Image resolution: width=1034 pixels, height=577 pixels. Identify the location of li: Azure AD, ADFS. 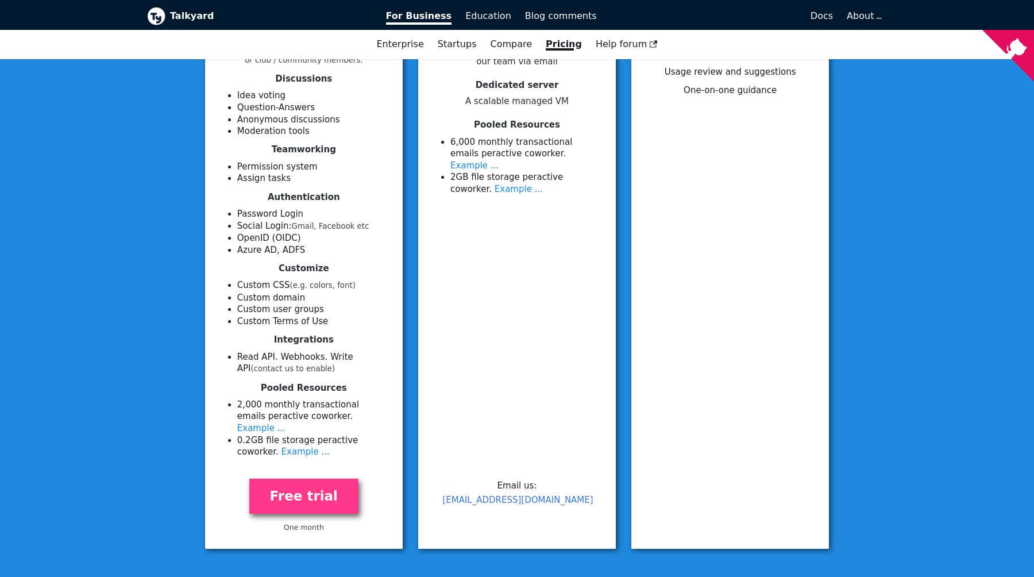
(313, 250).